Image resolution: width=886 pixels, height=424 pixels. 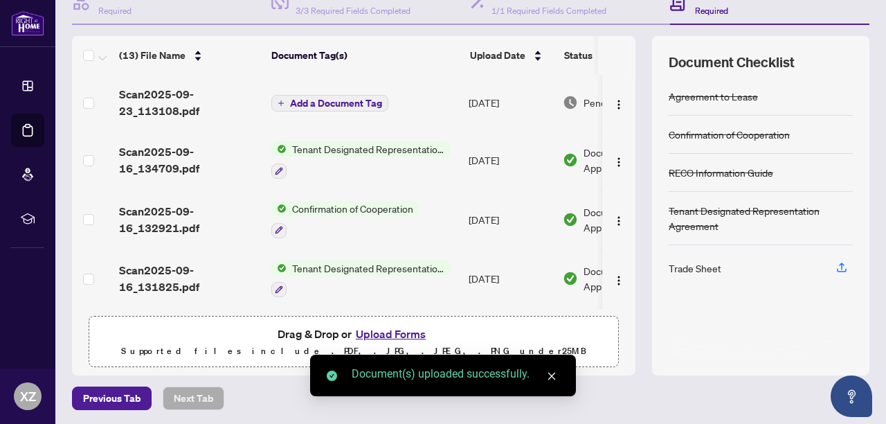 What do you see at coordinates (152, 55) in the screenshot?
I see `span: (13) File Name` at bounding box center [152, 55].